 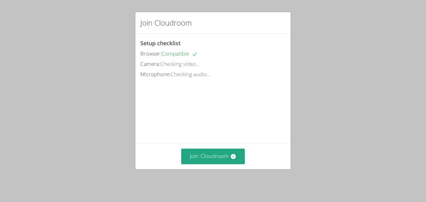 I want to click on span: Checking audio..., so click(x=191, y=74).